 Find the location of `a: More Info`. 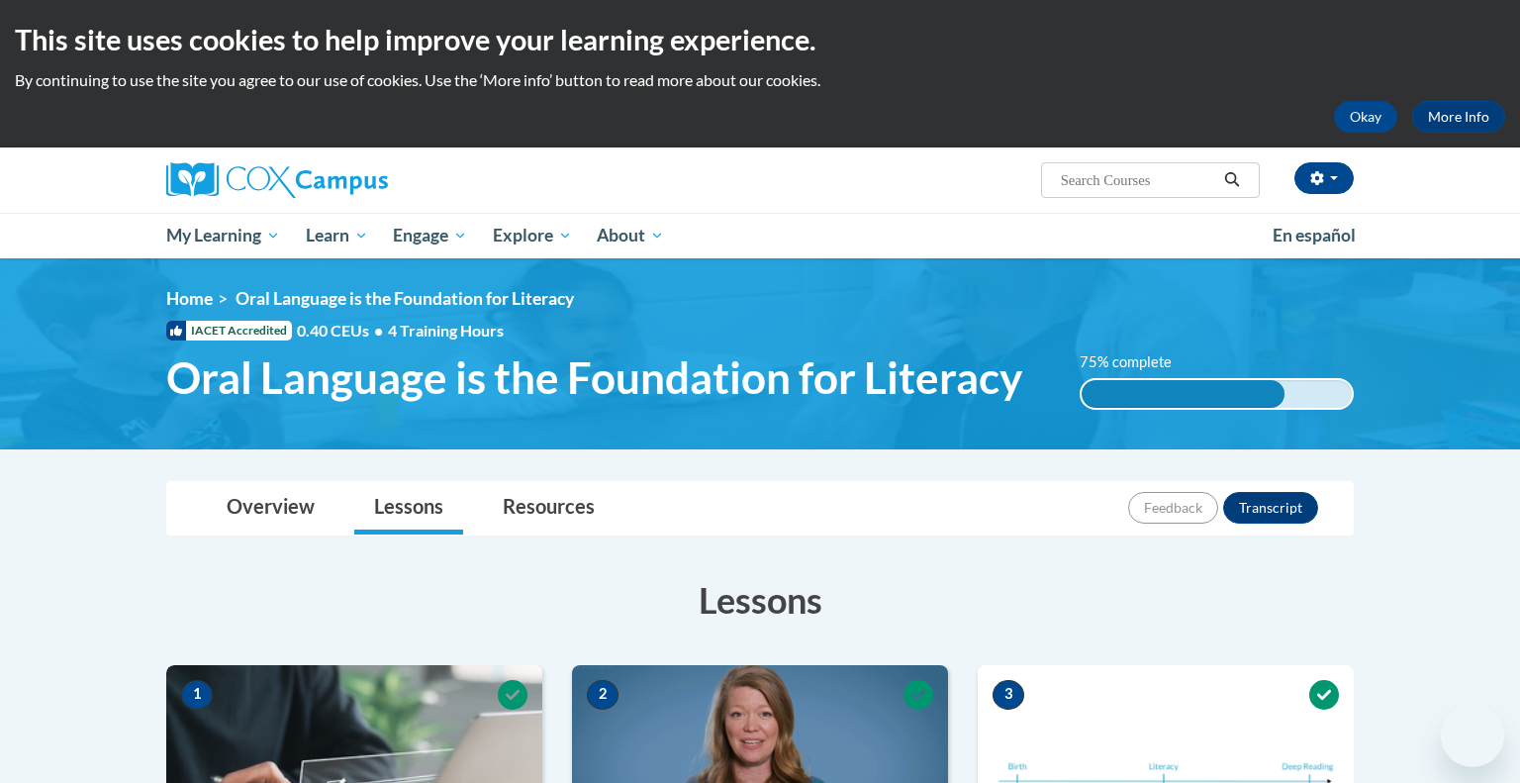

a: More Info is located at coordinates (1459, 117).